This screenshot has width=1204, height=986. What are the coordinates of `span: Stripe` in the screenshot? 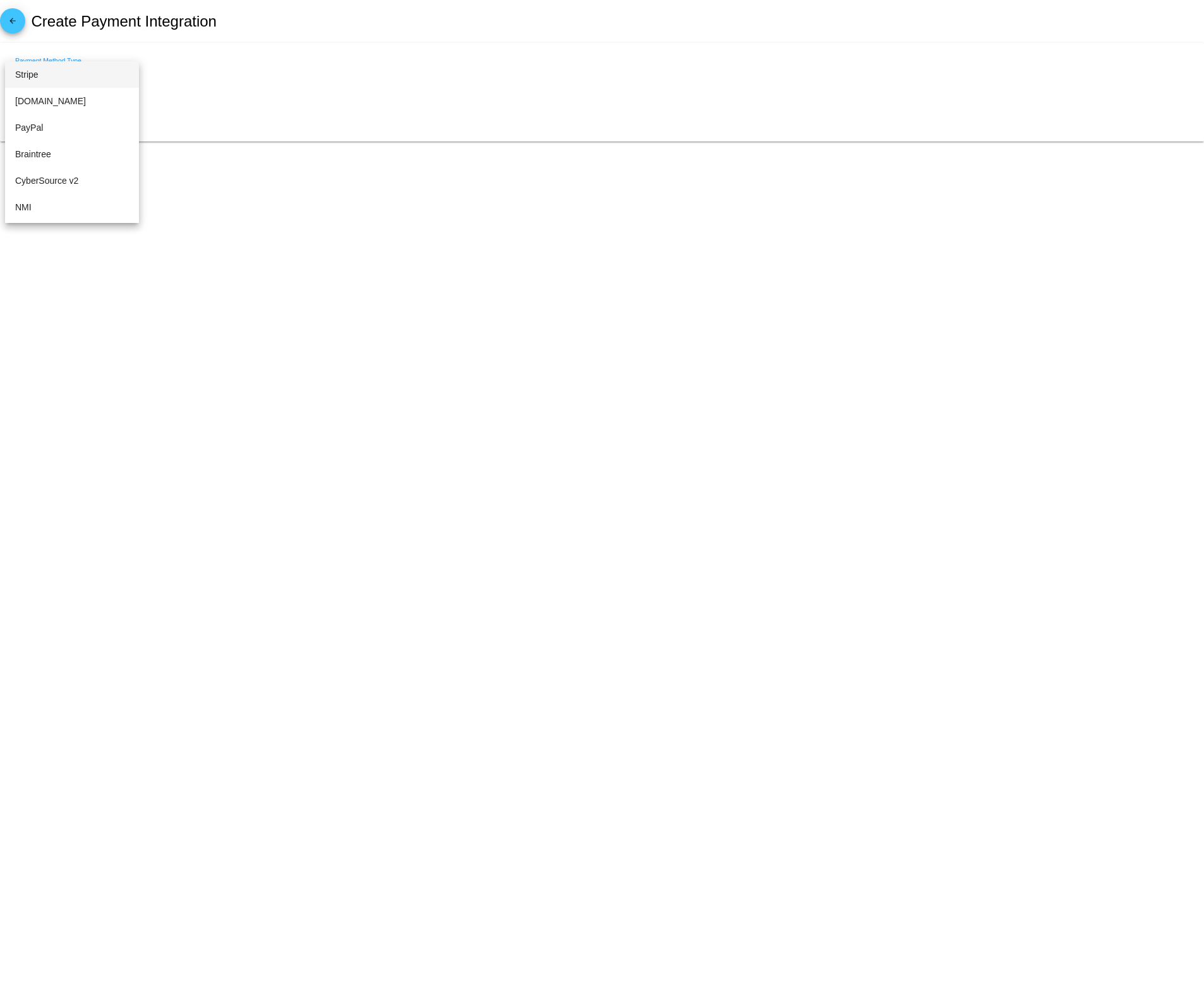 It's located at (72, 74).